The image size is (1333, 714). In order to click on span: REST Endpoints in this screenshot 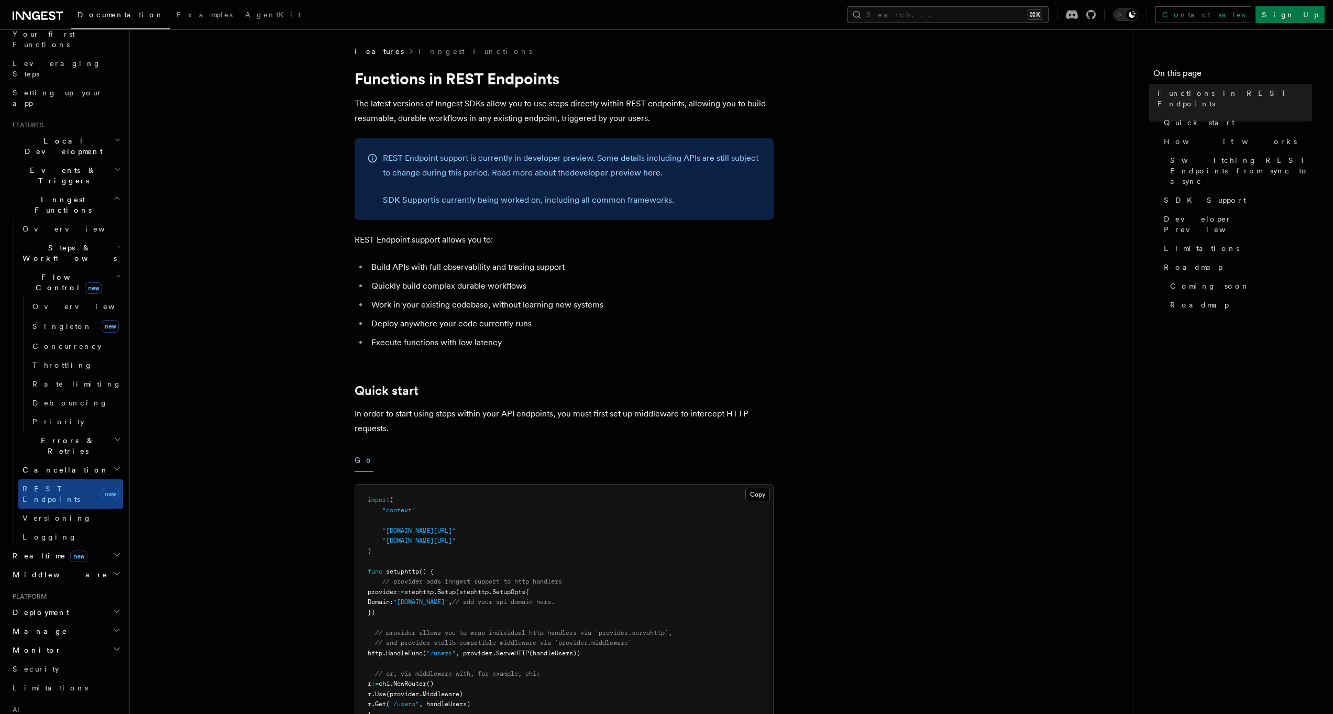, I will do `click(51, 494)`.